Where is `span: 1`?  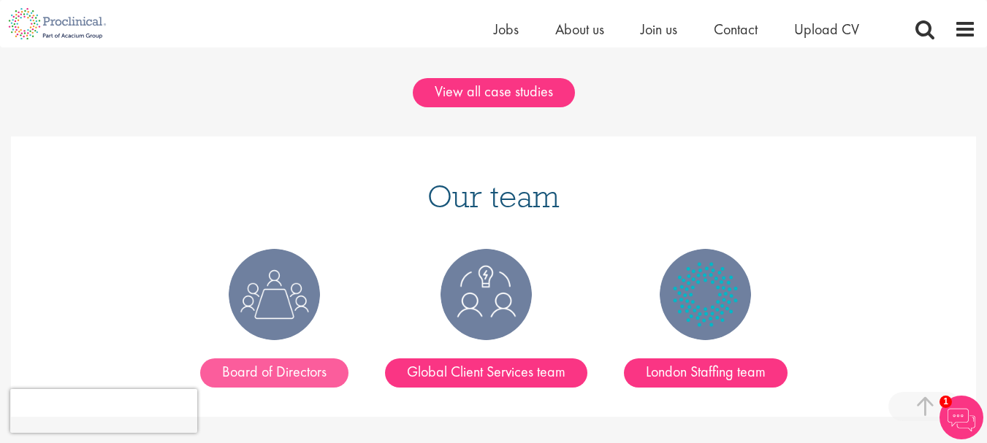 span: 1 is located at coordinates (945, 402).